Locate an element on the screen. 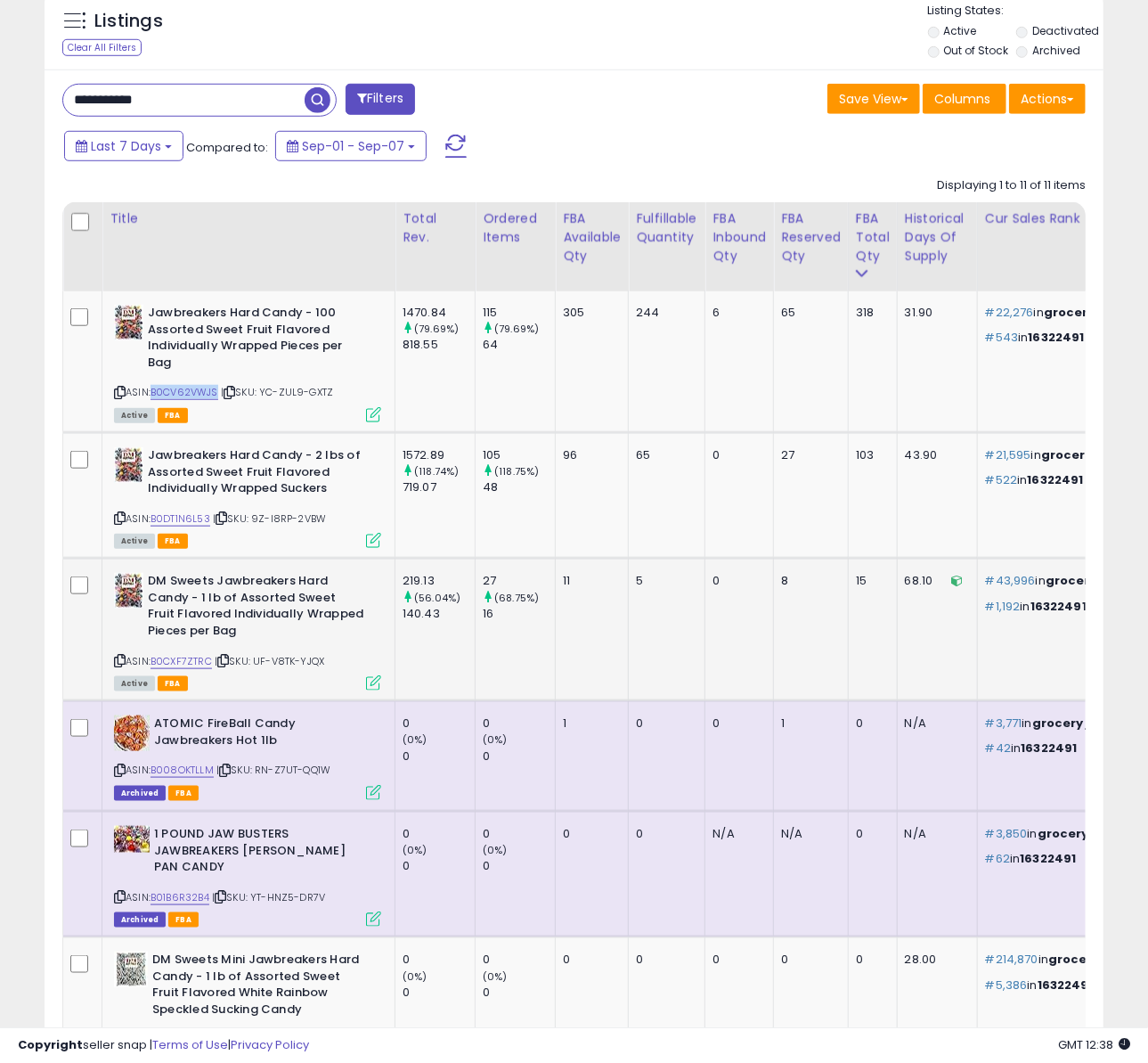 The image size is (1148, 1063). span: Listings that have been deleted from Seller Central is located at coordinates (139, 919).